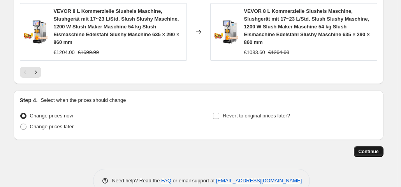 The height and width of the screenshot is (187, 401). Describe the element at coordinates (255, 53) in the screenshot. I see `div: €1083.60` at that location.